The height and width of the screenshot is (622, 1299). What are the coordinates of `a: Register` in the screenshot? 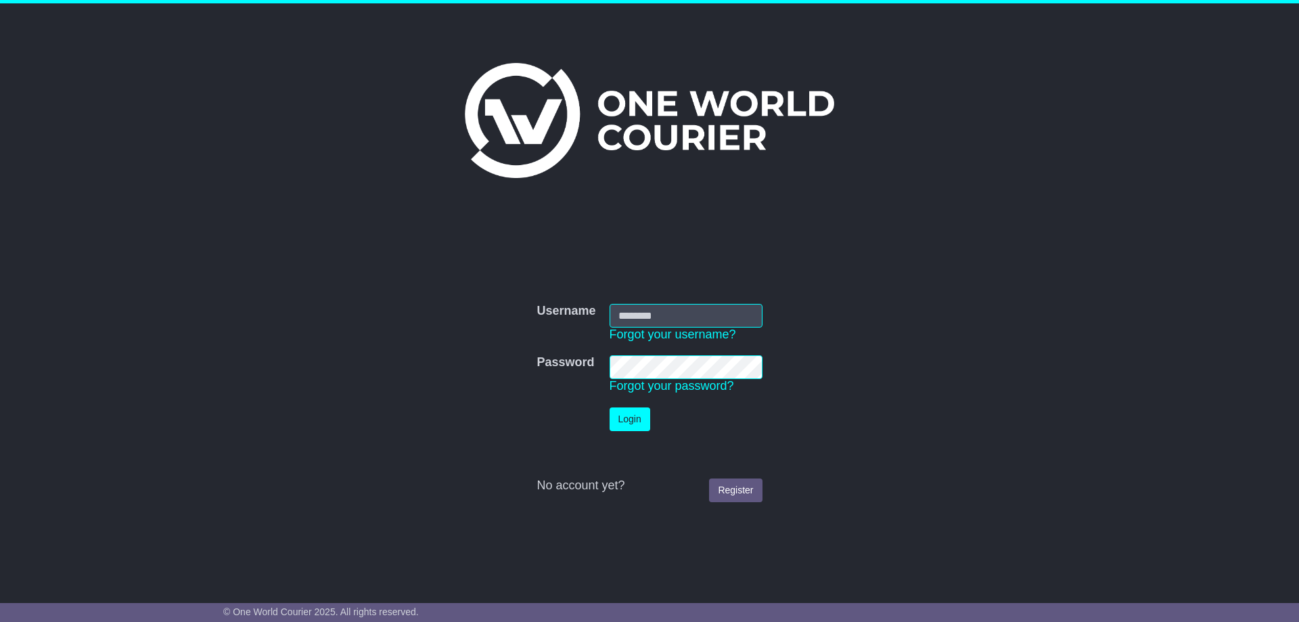 It's located at (736, 490).